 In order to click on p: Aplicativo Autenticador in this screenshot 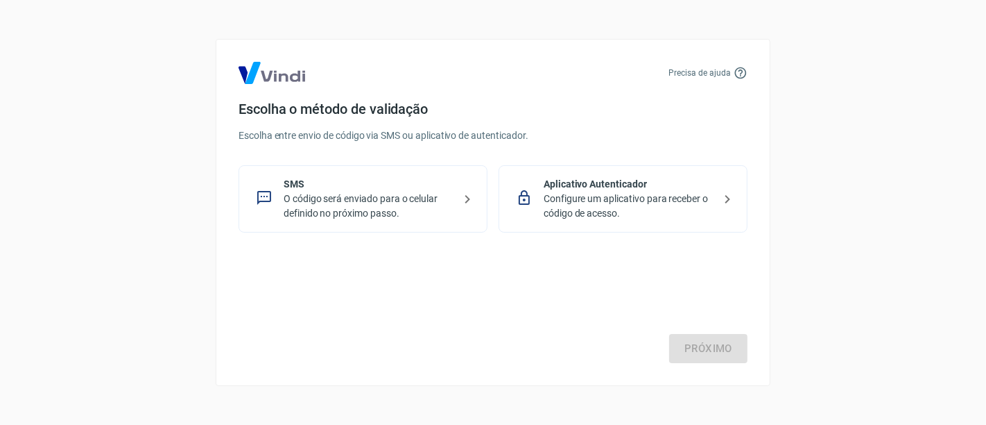, I will do `click(628, 184)`.